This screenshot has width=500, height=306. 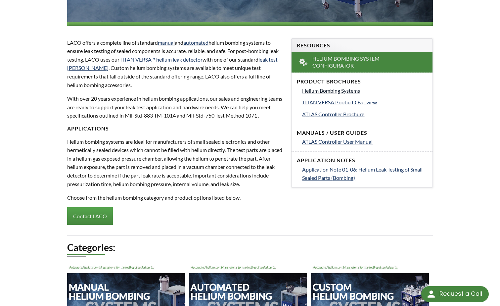 What do you see at coordinates (362, 62) in the screenshot?
I see `a: Helium Bombing System Configurator` at bounding box center [362, 62].